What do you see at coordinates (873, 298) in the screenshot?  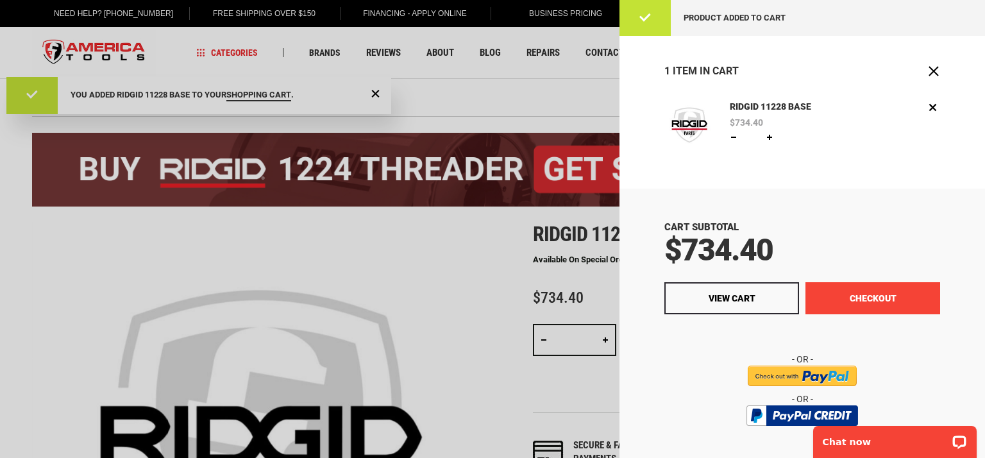 I see `button: Checkout` at bounding box center [873, 298].